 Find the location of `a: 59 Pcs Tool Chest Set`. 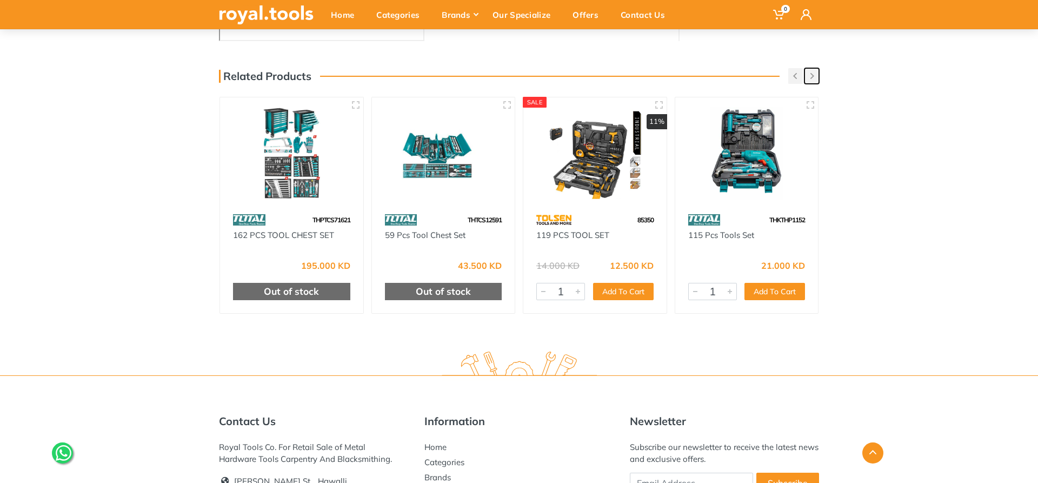

a: 59 Pcs Tool Chest Set is located at coordinates (425, 235).